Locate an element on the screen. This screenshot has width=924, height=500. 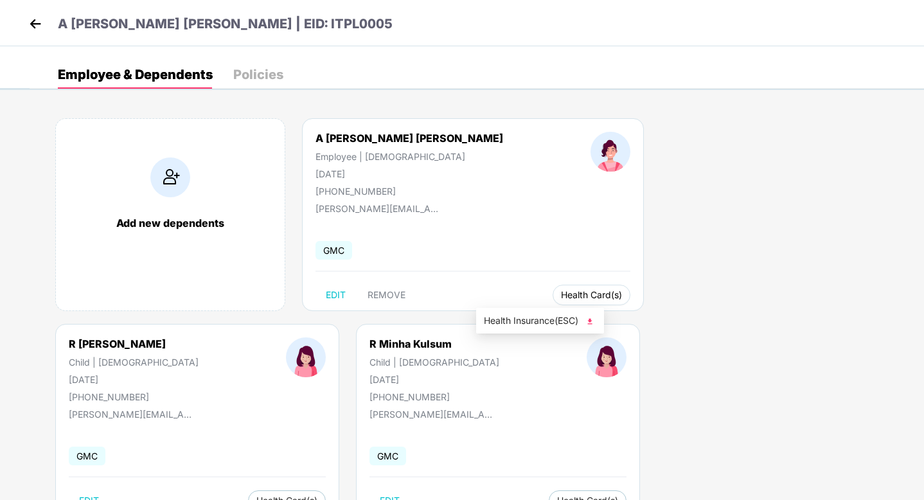
div: Policies is located at coordinates (258, 75).